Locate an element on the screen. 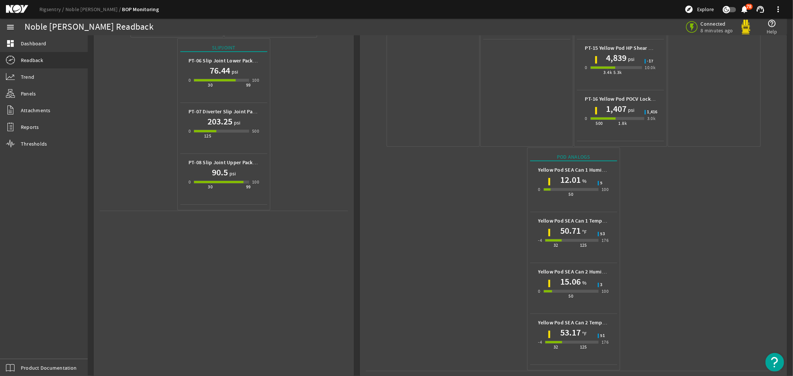 This screenshot has height=376, width=793. h1: 90.5 is located at coordinates (220, 172).